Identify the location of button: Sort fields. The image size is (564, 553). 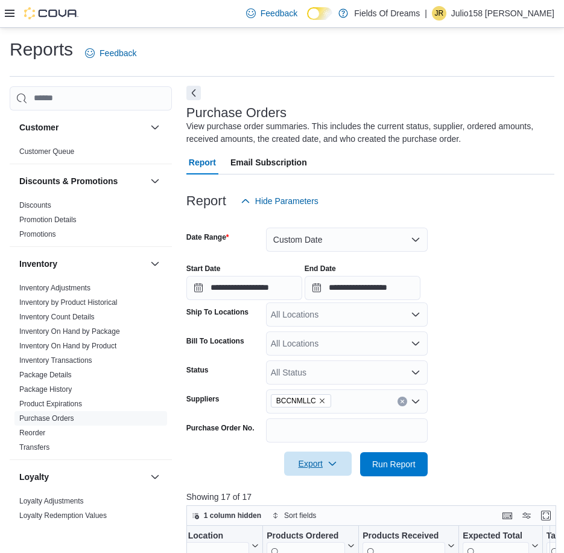
(294, 515).